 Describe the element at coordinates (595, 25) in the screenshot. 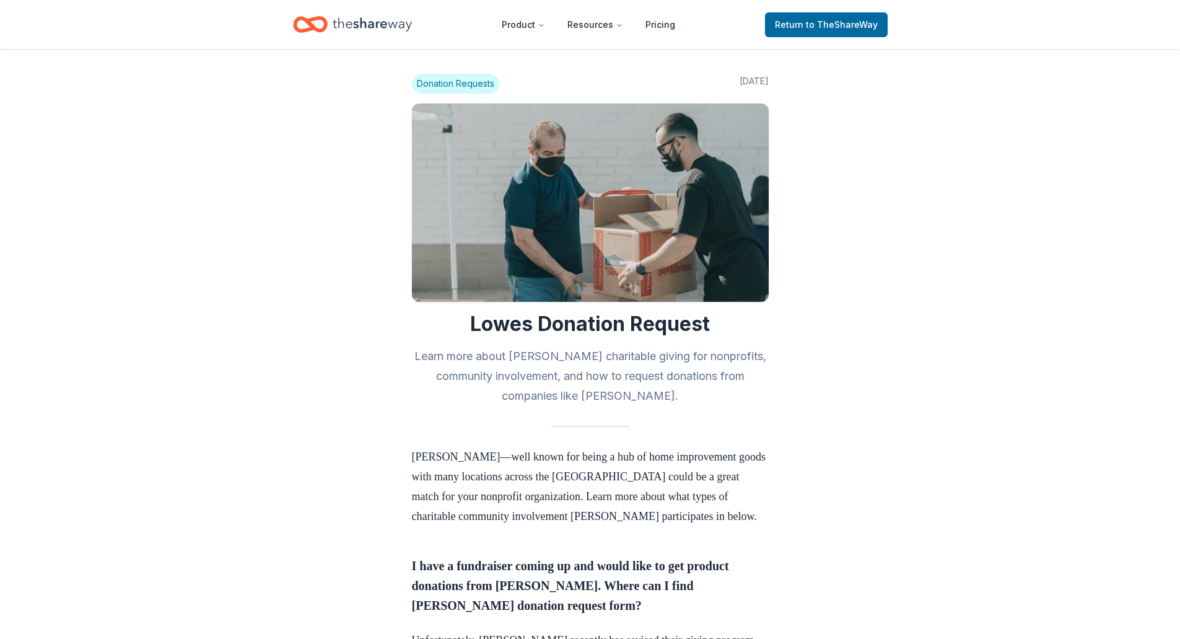

I see `button: Resources` at that location.